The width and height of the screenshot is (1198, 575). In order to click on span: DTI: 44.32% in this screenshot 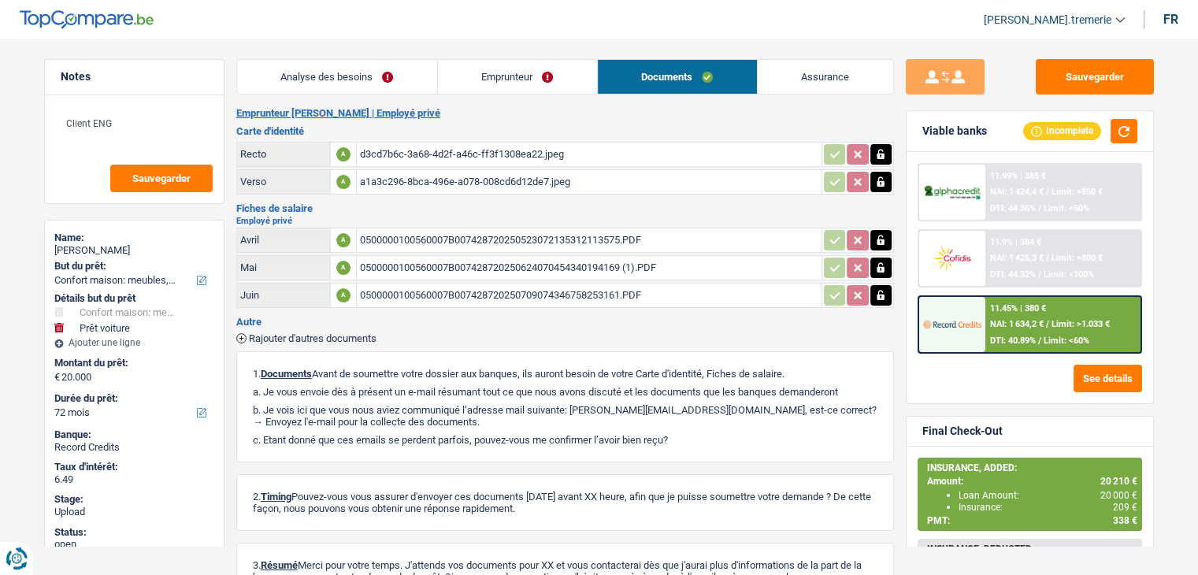, I will do `click(1013, 274)`.